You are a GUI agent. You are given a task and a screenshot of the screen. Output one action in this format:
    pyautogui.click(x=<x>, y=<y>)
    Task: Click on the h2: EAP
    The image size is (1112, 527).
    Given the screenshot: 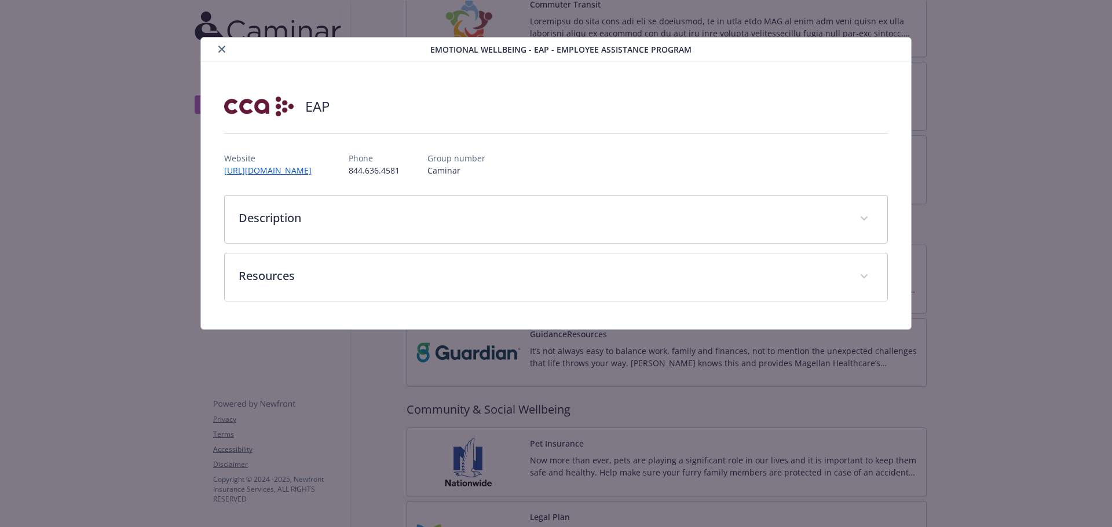 What is the action you would take?
    pyautogui.click(x=317, y=107)
    